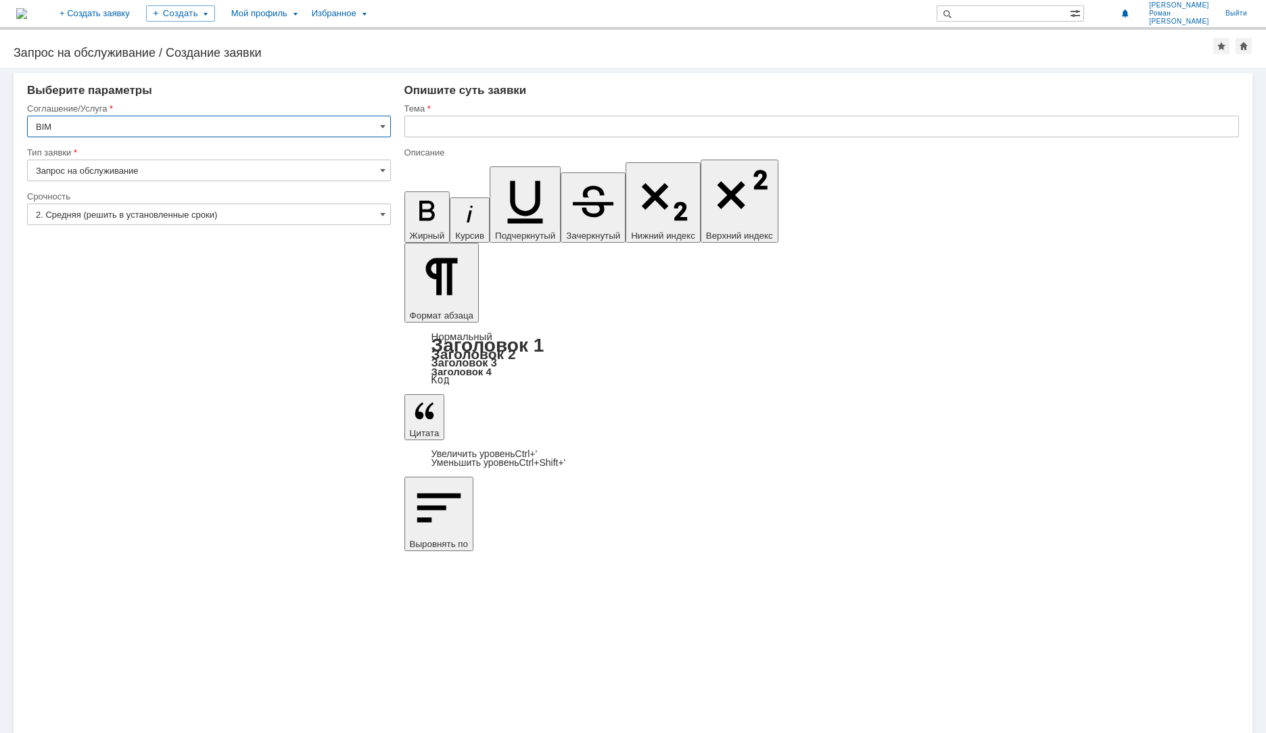  What do you see at coordinates (525, 204) in the screenshot?
I see `button: Подчеркнутый` at bounding box center [525, 204].